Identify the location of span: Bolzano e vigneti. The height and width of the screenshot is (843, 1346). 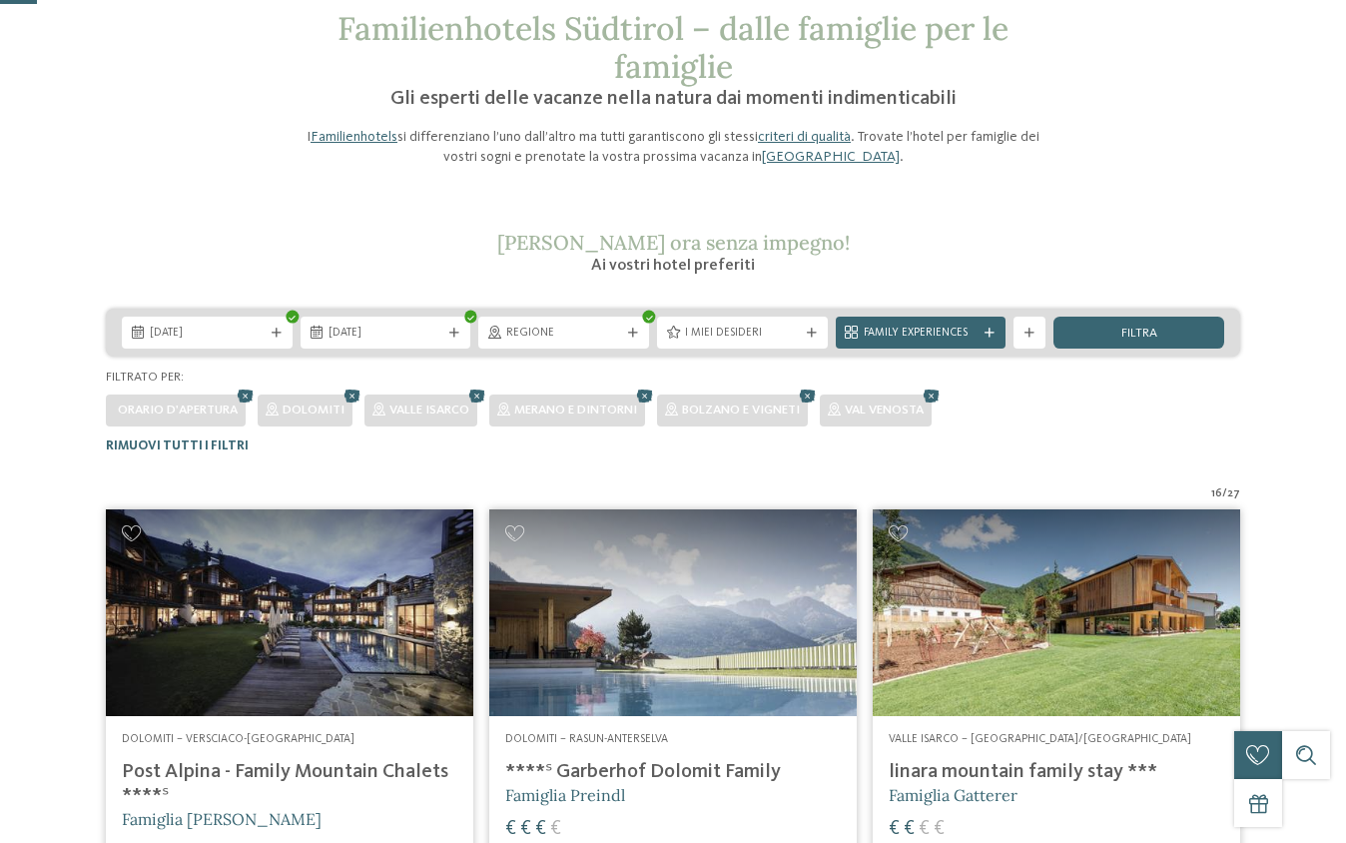
(741, 409).